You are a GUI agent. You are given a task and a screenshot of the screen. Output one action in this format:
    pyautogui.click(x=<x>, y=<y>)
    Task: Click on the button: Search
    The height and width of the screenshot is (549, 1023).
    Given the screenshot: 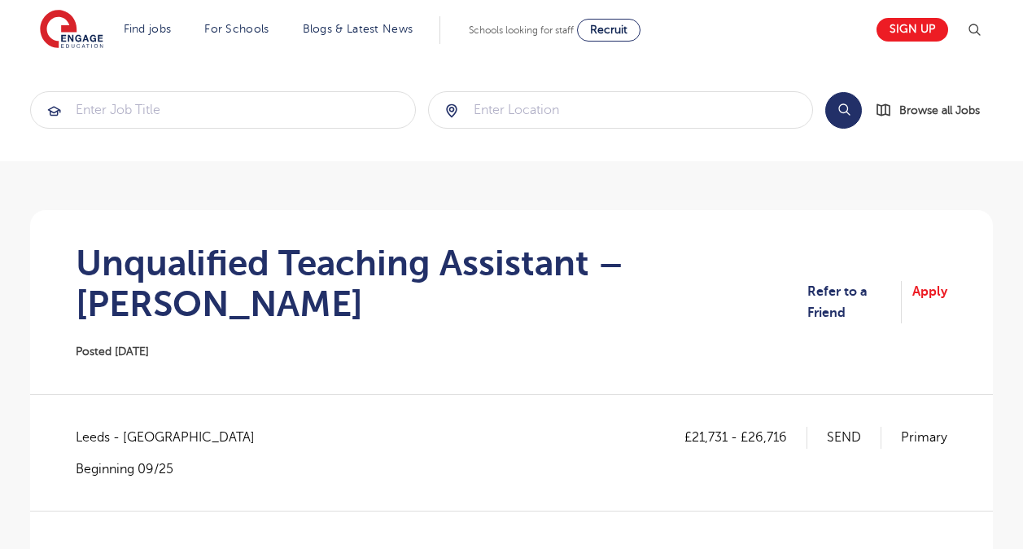 What is the action you would take?
    pyautogui.click(x=843, y=110)
    